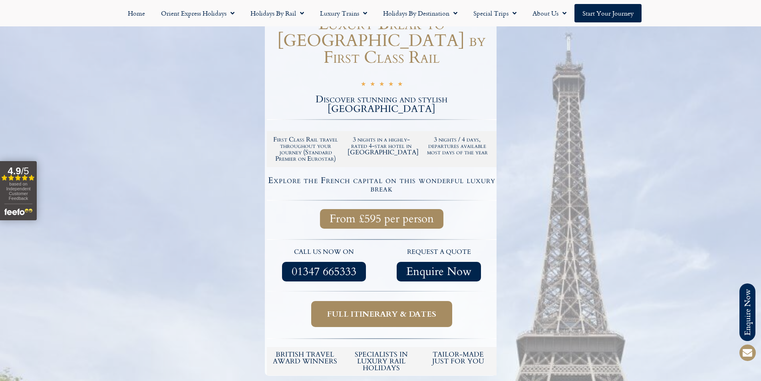 The image size is (761, 381). What do you see at coordinates (305, 358) in the screenshot?
I see `h5: British Travel Award winners` at bounding box center [305, 358].